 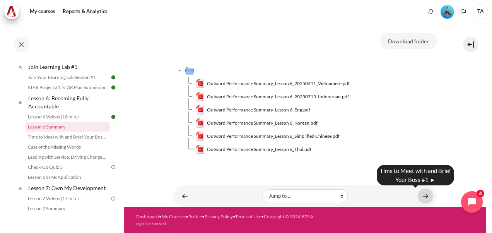 I want to click on a: Reports & Analytics, so click(x=85, y=12).